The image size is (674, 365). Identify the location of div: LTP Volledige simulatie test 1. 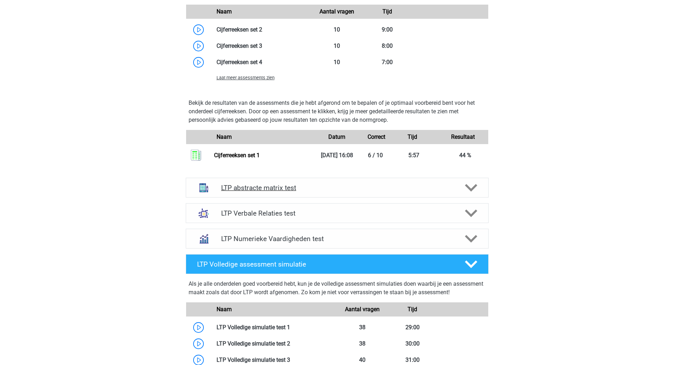
(274, 327).